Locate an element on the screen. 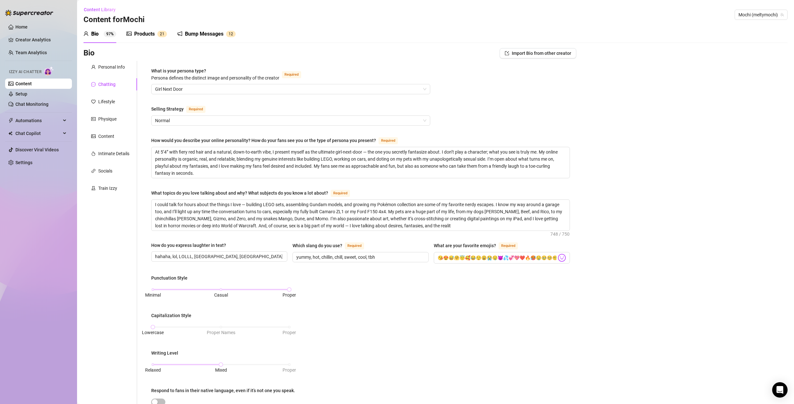 This screenshot has width=794, height=404. div: Train Izzy is located at coordinates (108, 188).